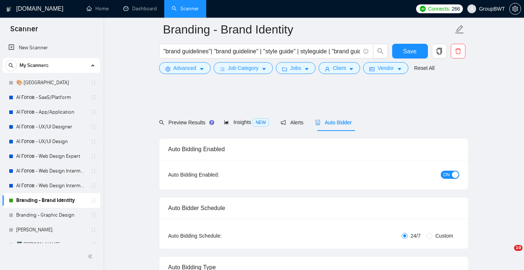 The height and width of the screenshot is (270, 524). What do you see at coordinates (415, 236) in the screenshot?
I see `span: 24/7` at bounding box center [415, 236].